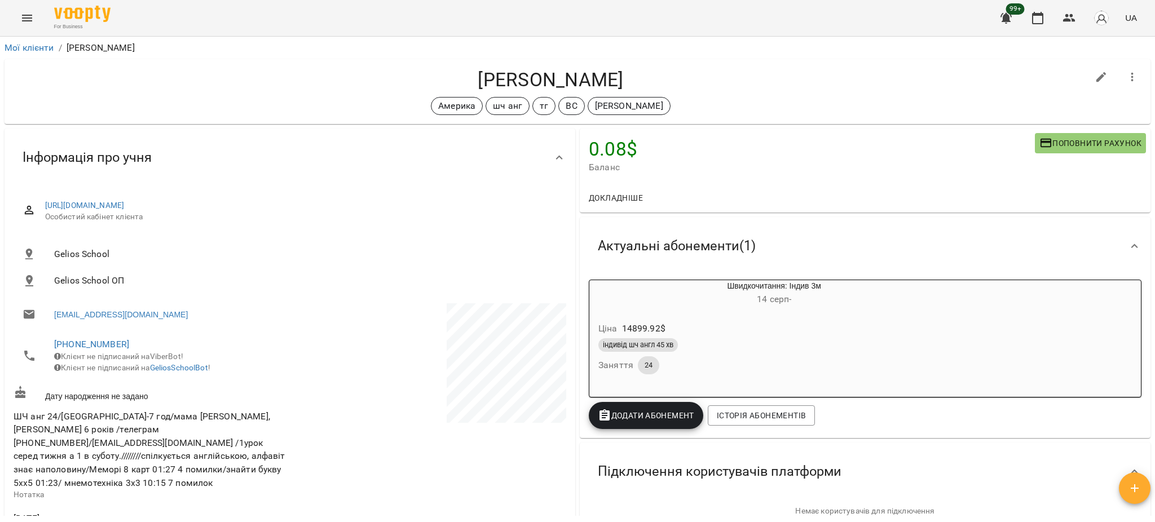 This screenshot has height=522, width=1155. Describe the element at coordinates (306, 254) in the screenshot. I see `span: Gelios School` at that location.